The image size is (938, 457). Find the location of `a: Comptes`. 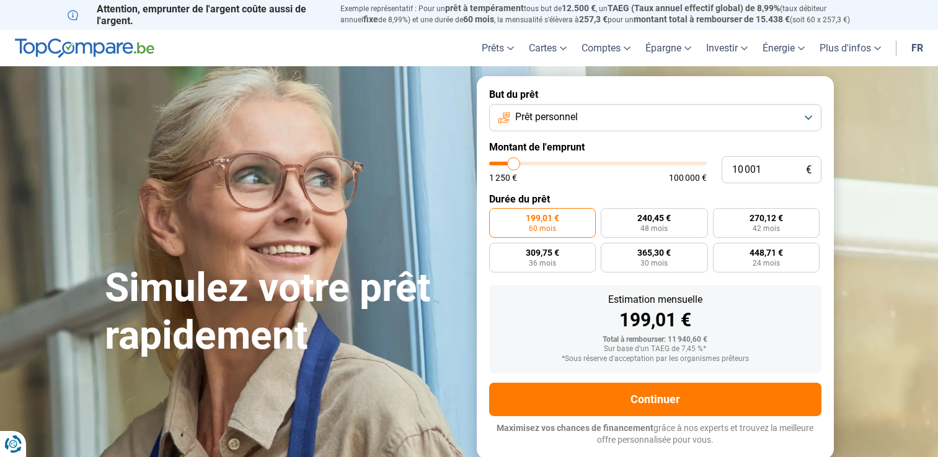

a: Comptes is located at coordinates (606, 48).